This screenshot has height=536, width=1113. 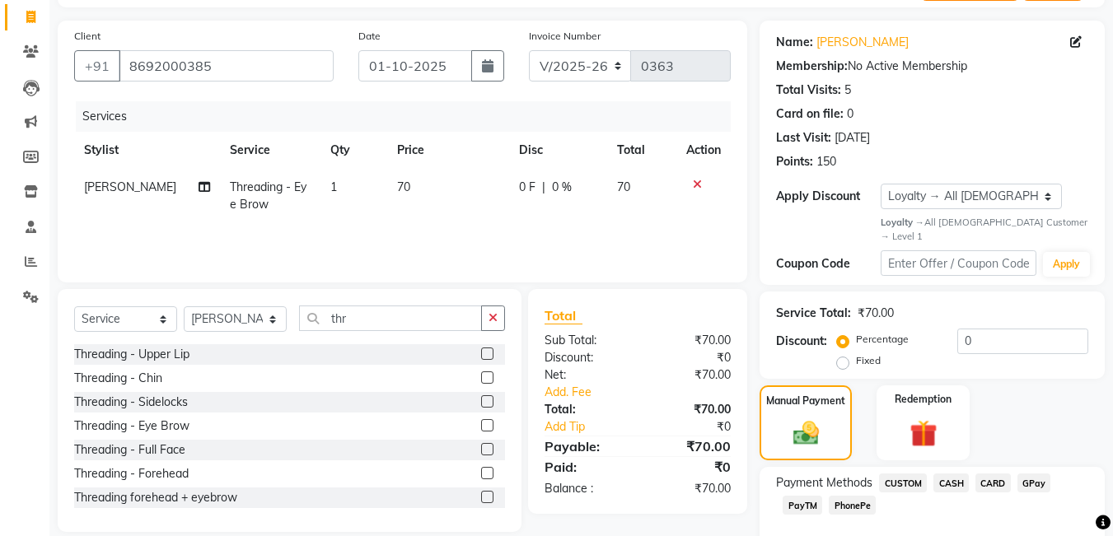 I want to click on strong: Loyalty →, so click(x=902, y=222).